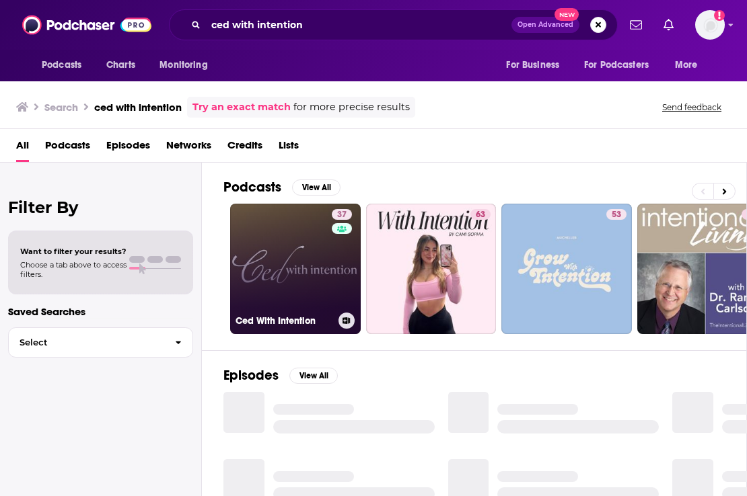  What do you see at coordinates (87, 25) in the screenshot?
I see `img: Podchaser - Follow, Share and Rate Podcasts` at bounding box center [87, 25].